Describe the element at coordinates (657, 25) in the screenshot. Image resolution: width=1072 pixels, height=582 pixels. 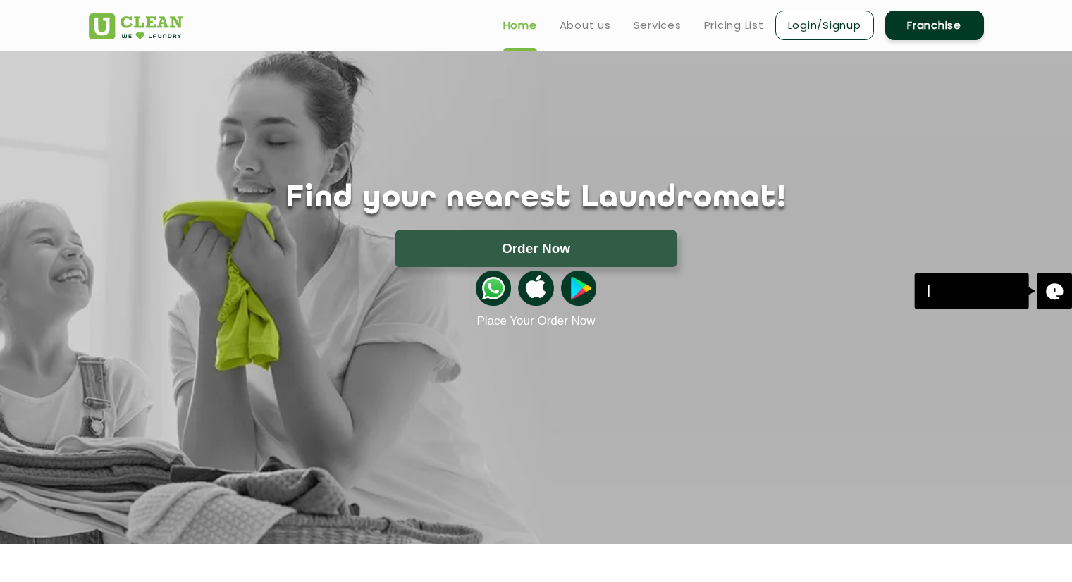
I see `a: Services` at that location.